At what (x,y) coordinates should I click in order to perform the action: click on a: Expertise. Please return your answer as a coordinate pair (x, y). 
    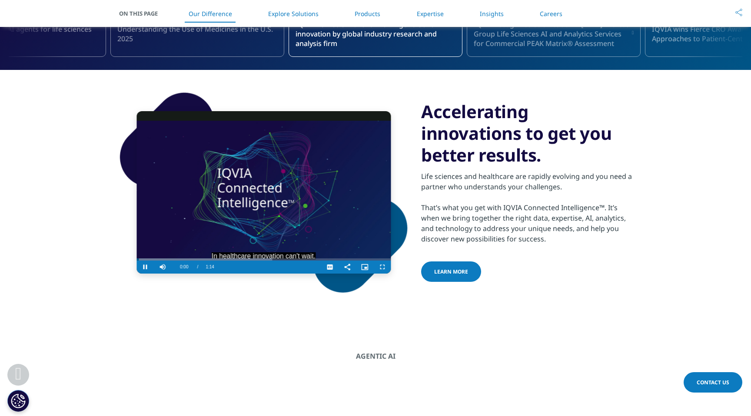
    Looking at the image, I should click on (430, 13).